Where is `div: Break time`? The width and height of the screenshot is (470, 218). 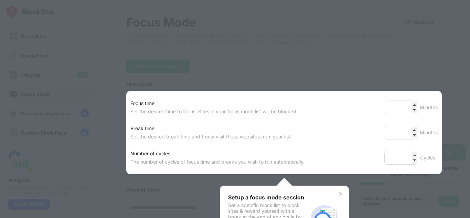
div: Break time is located at coordinates (211, 128).